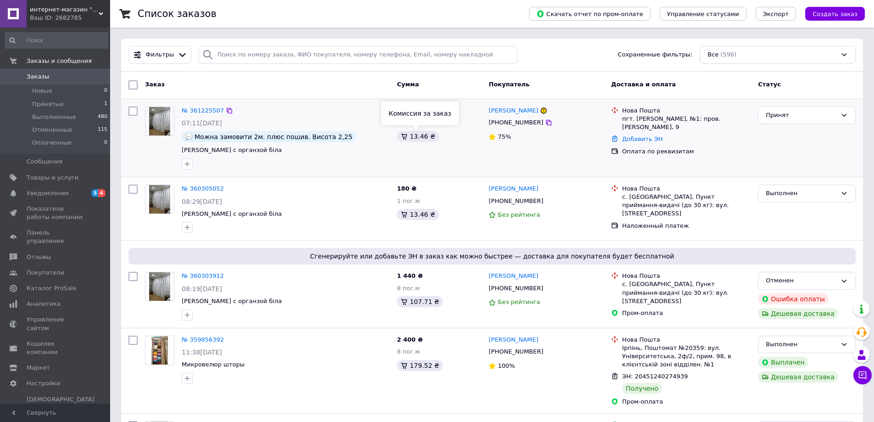  Describe the element at coordinates (769, 84) in the screenshot. I see `span: Статус` at that location.